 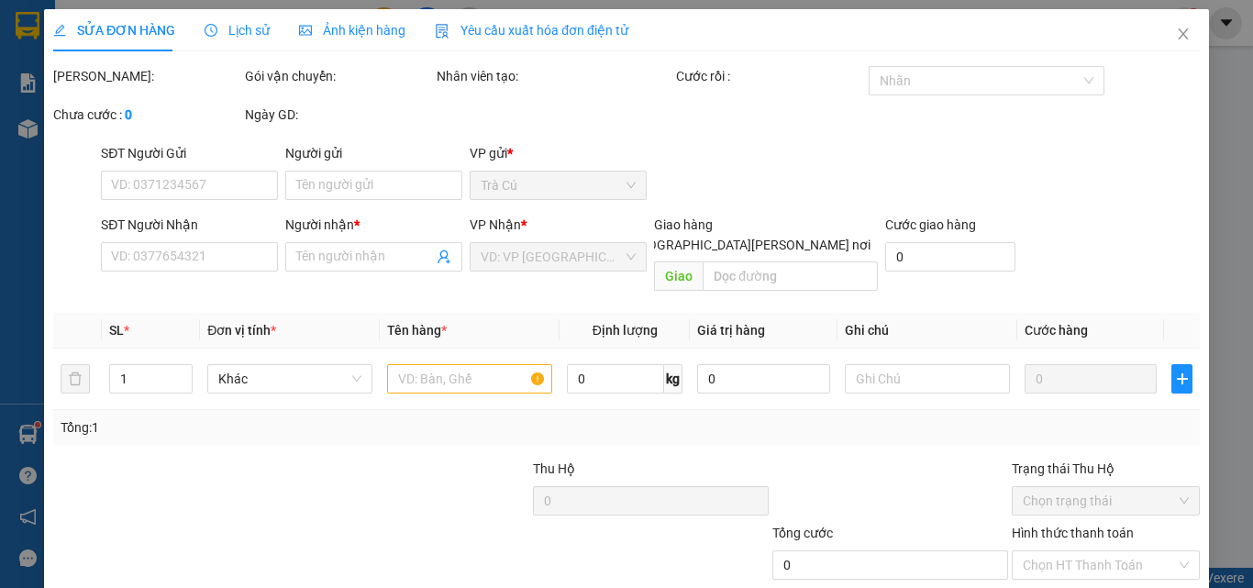 What do you see at coordinates (495, 225) in the screenshot?
I see `span: VP Nhận` at bounding box center [495, 225].